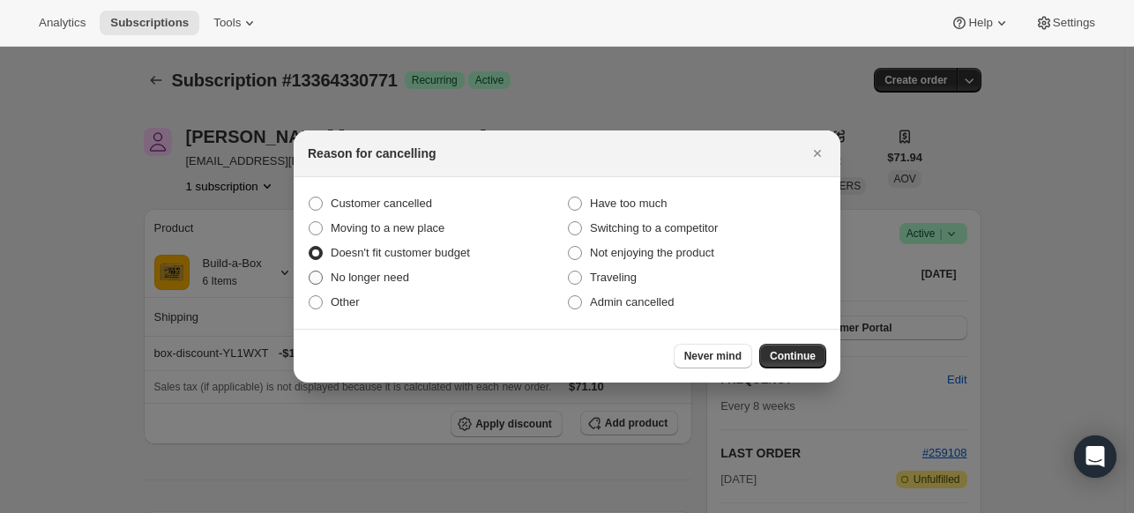 The width and height of the screenshot is (1134, 513). I want to click on button: Subscriptions, so click(149, 23).